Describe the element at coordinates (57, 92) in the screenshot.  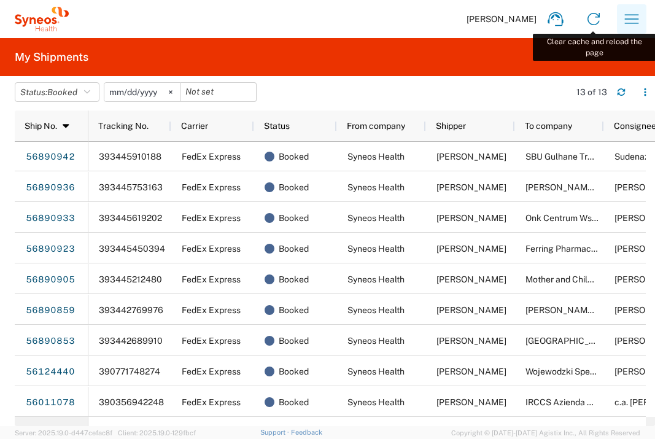
I see `button: Status:Booked` at that location.